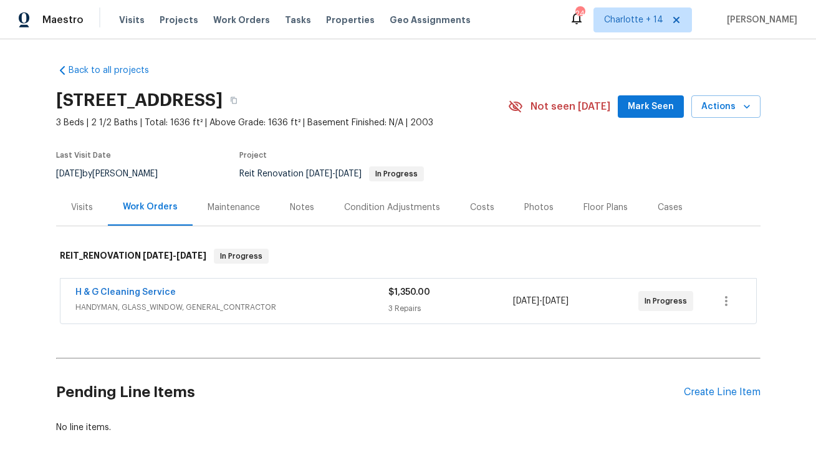 Image resolution: width=816 pixels, height=460 pixels. What do you see at coordinates (116, 70) in the screenshot?
I see `a: Back to all projects` at bounding box center [116, 70].